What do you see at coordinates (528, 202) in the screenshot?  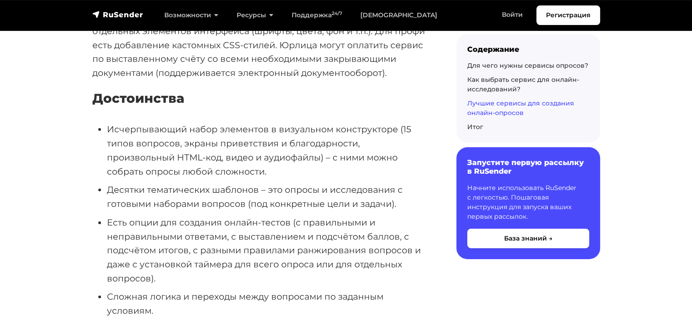 I see `p: Начните использовать RuSender с легкостью. Пошаговая инструкция для запуска ваших первых рассылок.` at bounding box center [528, 202].